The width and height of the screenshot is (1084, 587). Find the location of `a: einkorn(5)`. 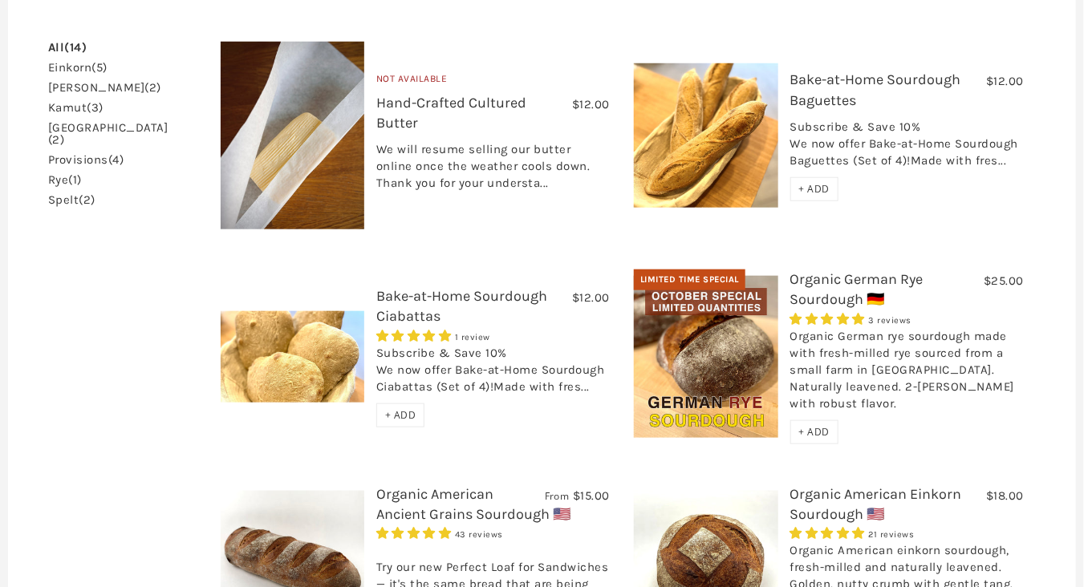

a: einkorn(5) is located at coordinates (78, 67).